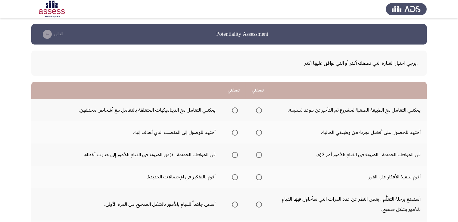 Image resolution: width=458 pixels, height=222 pixels. What do you see at coordinates (406, 9) in the screenshot?
I see `img: Assess Talent Management logo` at bounding box center [406, 9].